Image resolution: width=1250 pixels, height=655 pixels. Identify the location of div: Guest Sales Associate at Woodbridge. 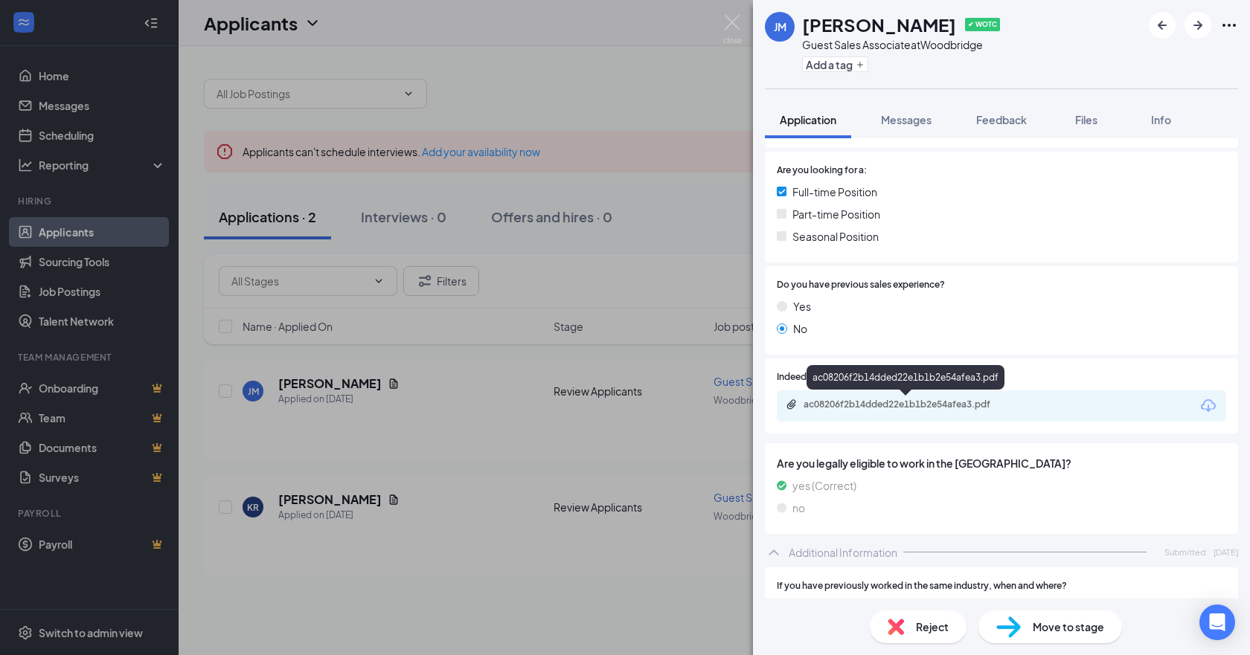
(901, 45).